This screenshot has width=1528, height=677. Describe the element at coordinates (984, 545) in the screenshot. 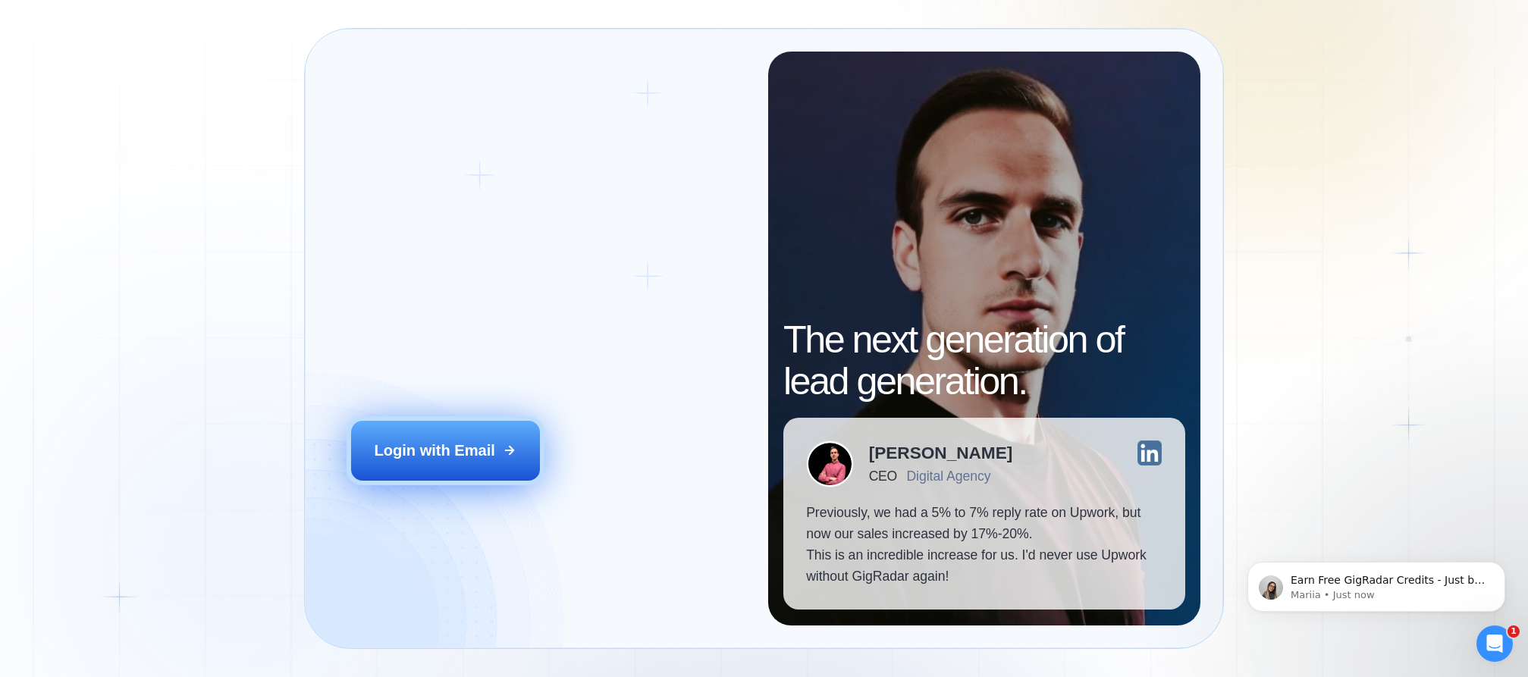

I see `p: Previously, we had a 5% to 7% reply rate on Upwork, but now our sales increased by 17%-20%. This ...` at that location.